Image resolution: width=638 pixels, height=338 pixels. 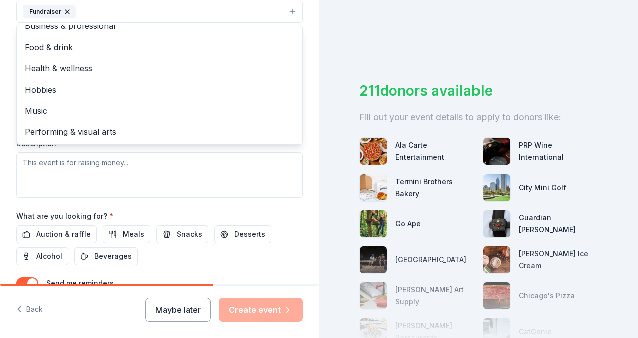 What do you see at coordinates (159, 26) in the screenshot?
I see `span: Business & professional` at bounding box center [159, 26].